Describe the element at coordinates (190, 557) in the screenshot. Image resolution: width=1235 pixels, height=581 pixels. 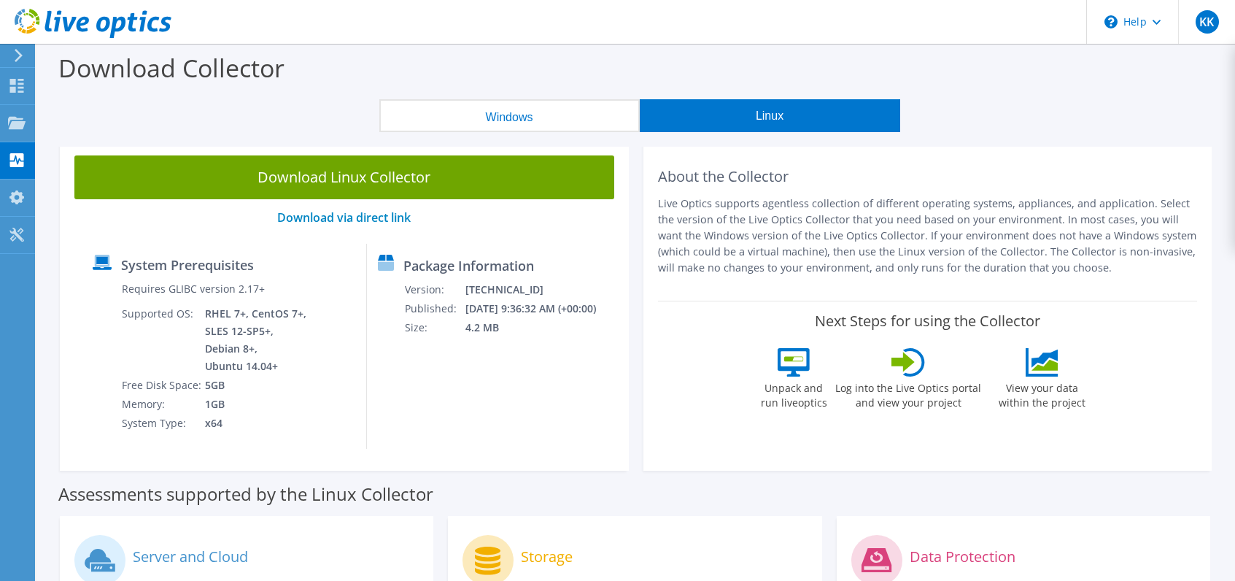
I see `label: Server and Cloud` at that location.